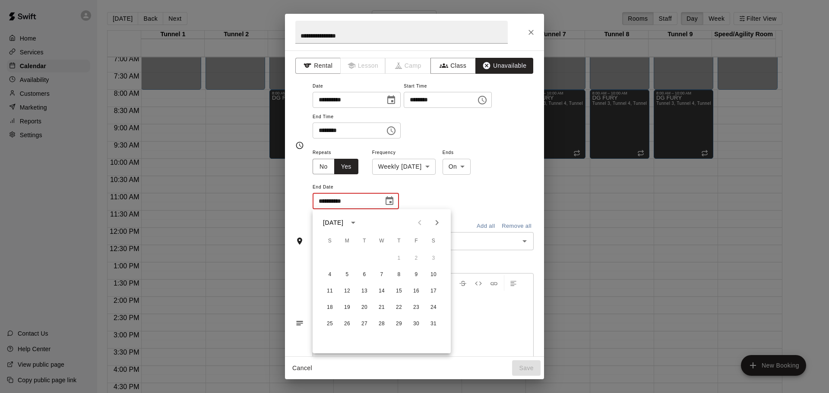 Image resolution: width=829 pixels, height=393 pixels. Describe the element at coordinates (365, 241) in the screenshot. I see `span: Tuesday` at that location.